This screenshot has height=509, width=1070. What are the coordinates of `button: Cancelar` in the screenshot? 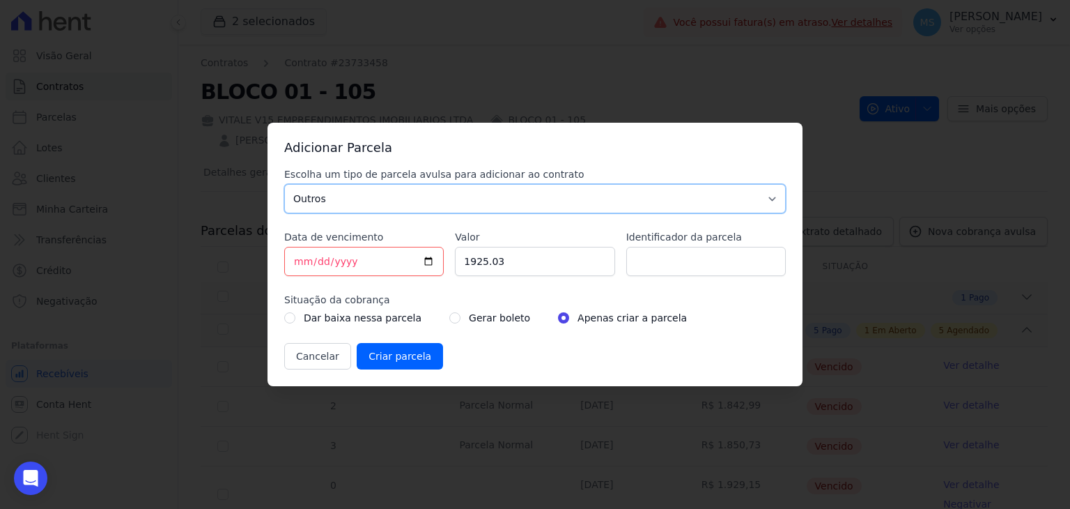 It's located at (318, 356).